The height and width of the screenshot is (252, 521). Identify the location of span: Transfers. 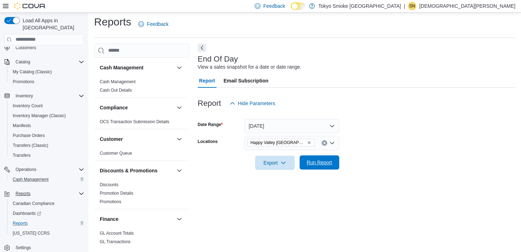
(47, 155).